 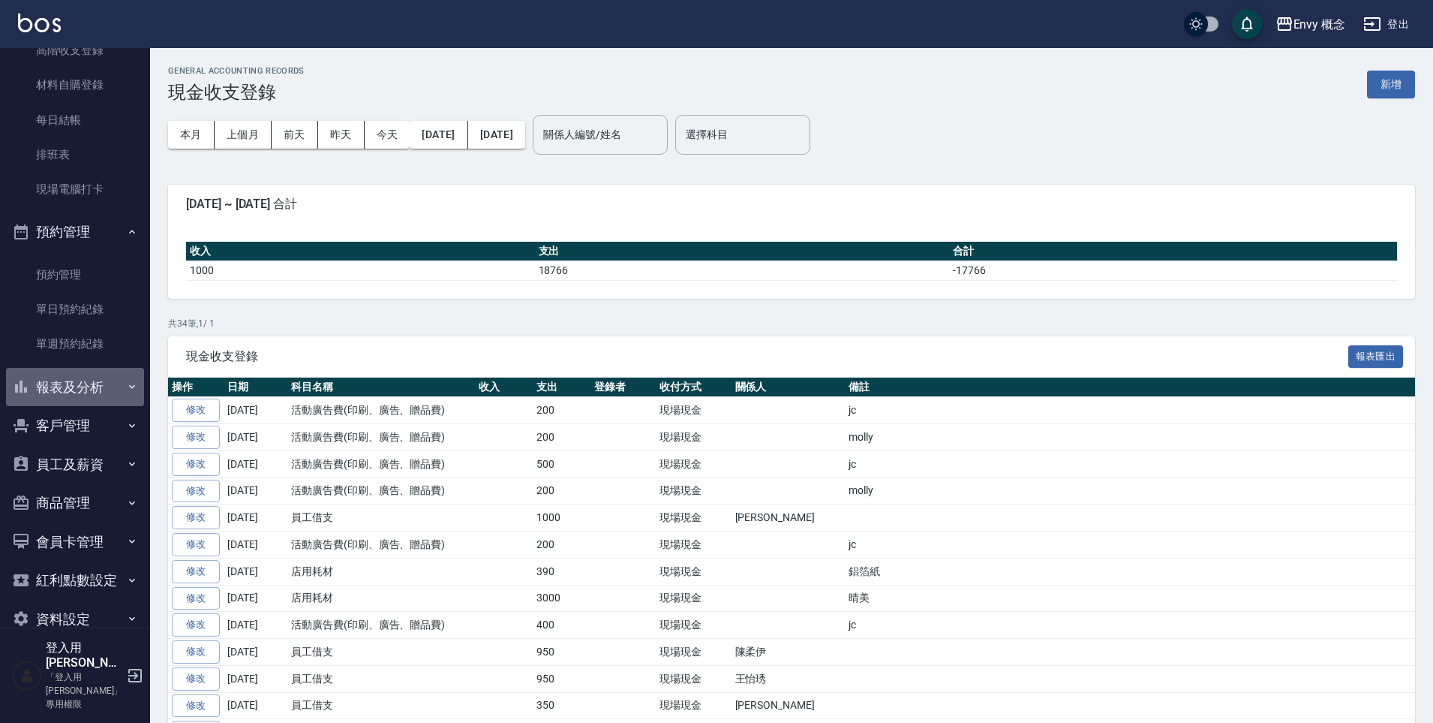 What do you see at coordinates (236, 92) in the screenshot?
I see `h3: 現金收支登錄` at bounding box center [236, 92].